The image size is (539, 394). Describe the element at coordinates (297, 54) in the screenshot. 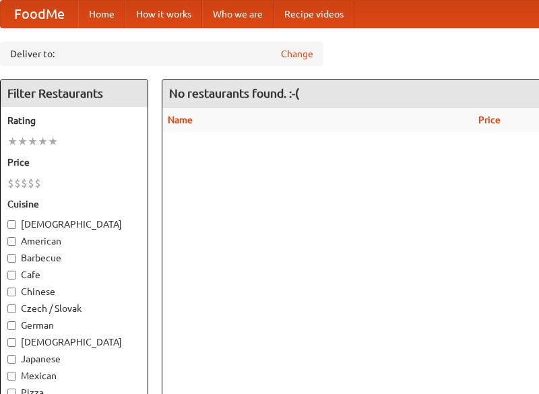

I see `a: Change` at that location.